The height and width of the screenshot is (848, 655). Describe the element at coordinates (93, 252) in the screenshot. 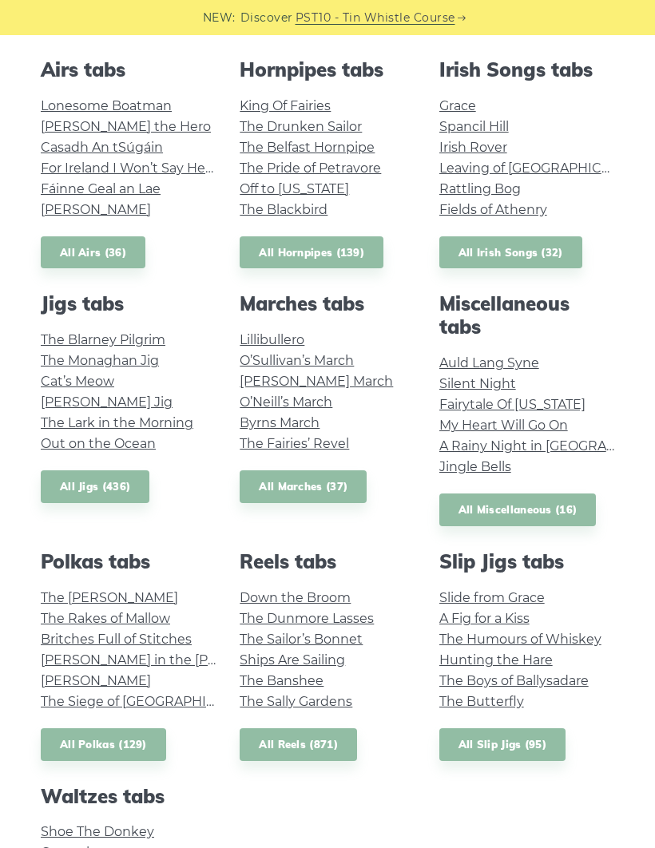

I see `a: All Airs (36)` at that location.